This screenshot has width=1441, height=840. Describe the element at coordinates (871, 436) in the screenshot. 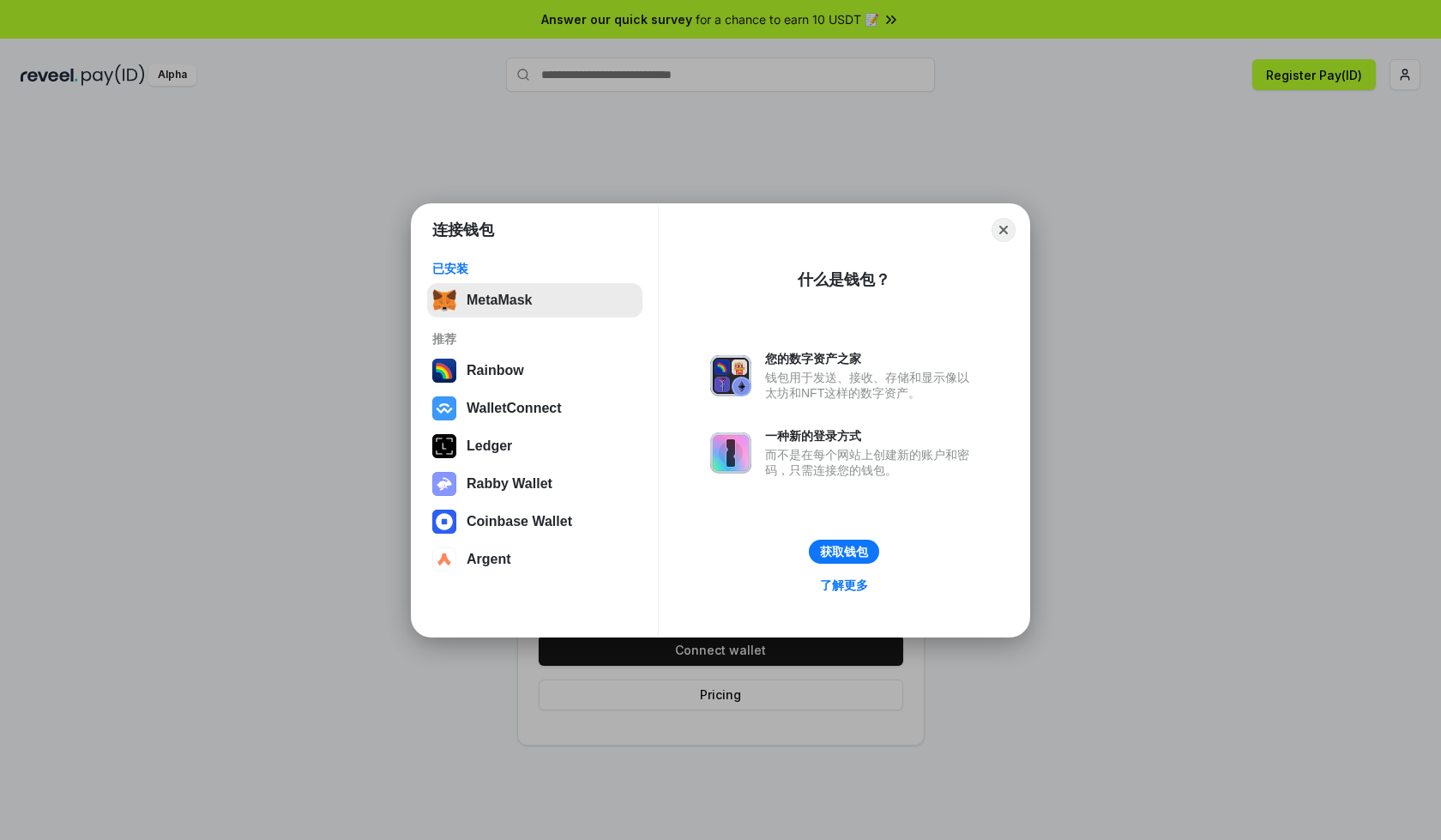

I see `div: 一种新的登录方式` at that location.